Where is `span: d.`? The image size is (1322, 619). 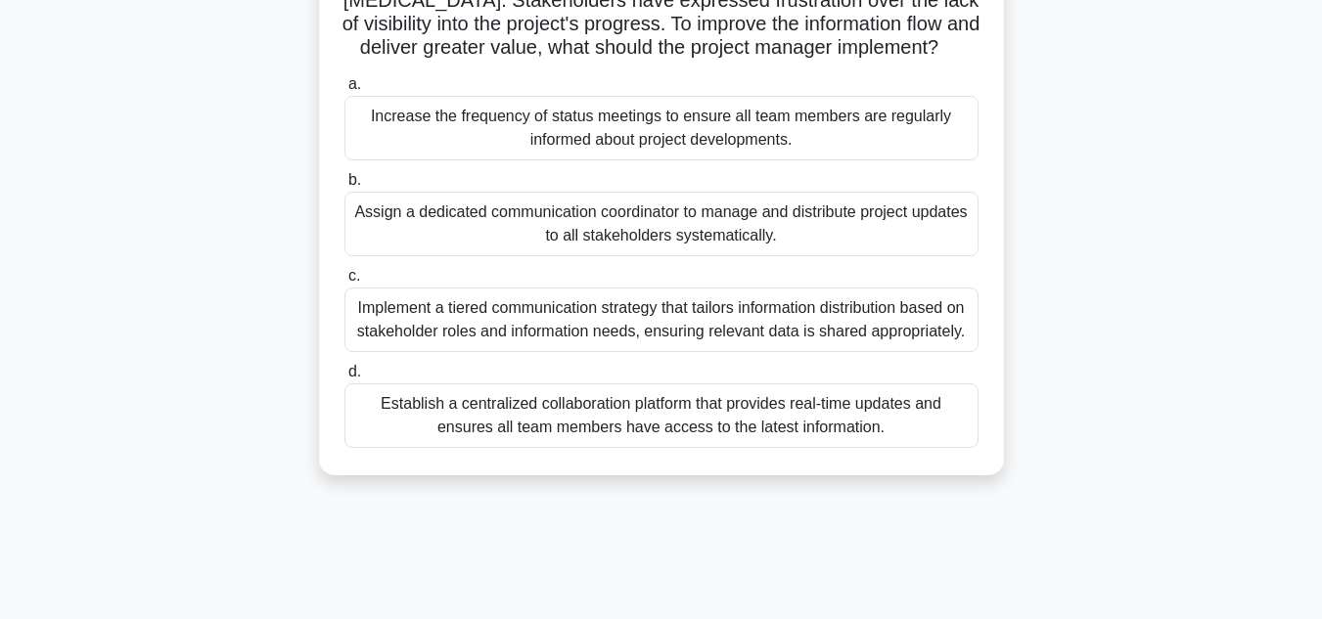
span: d. is located at coordinates (354, 371).